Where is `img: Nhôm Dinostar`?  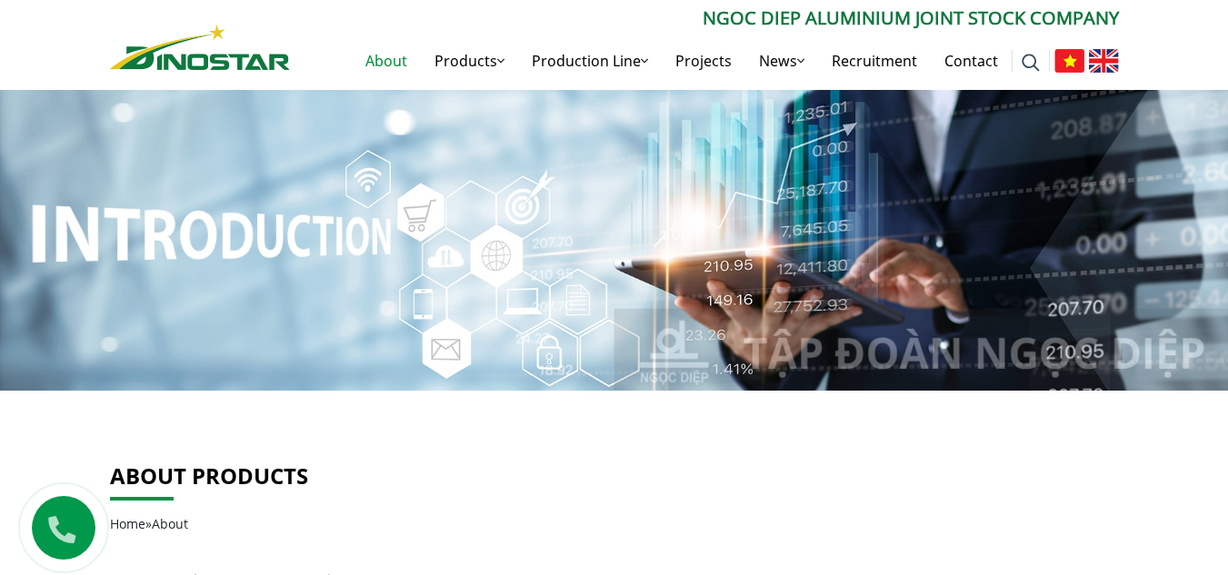
img: Nhôm Dinostar is located at coordinates (200, 47).